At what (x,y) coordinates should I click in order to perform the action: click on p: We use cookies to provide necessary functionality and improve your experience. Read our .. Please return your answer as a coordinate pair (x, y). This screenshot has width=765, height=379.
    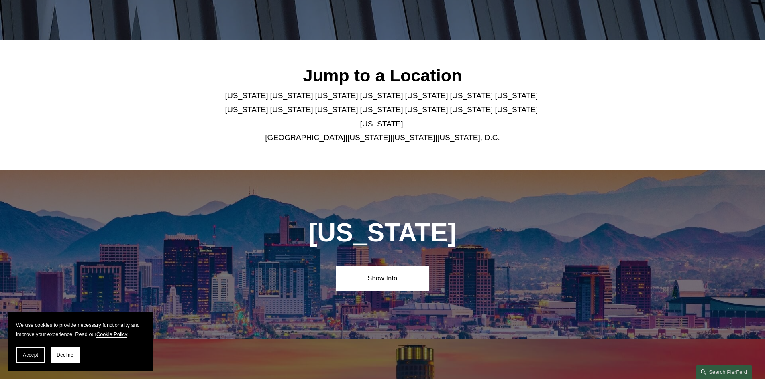
    Looking at the image, I should click on (80, 330).